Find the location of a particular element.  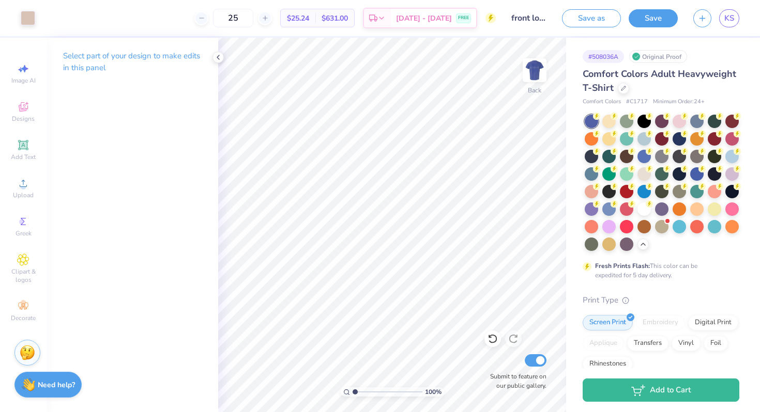

button: Save is located at coordinates (653, 18).